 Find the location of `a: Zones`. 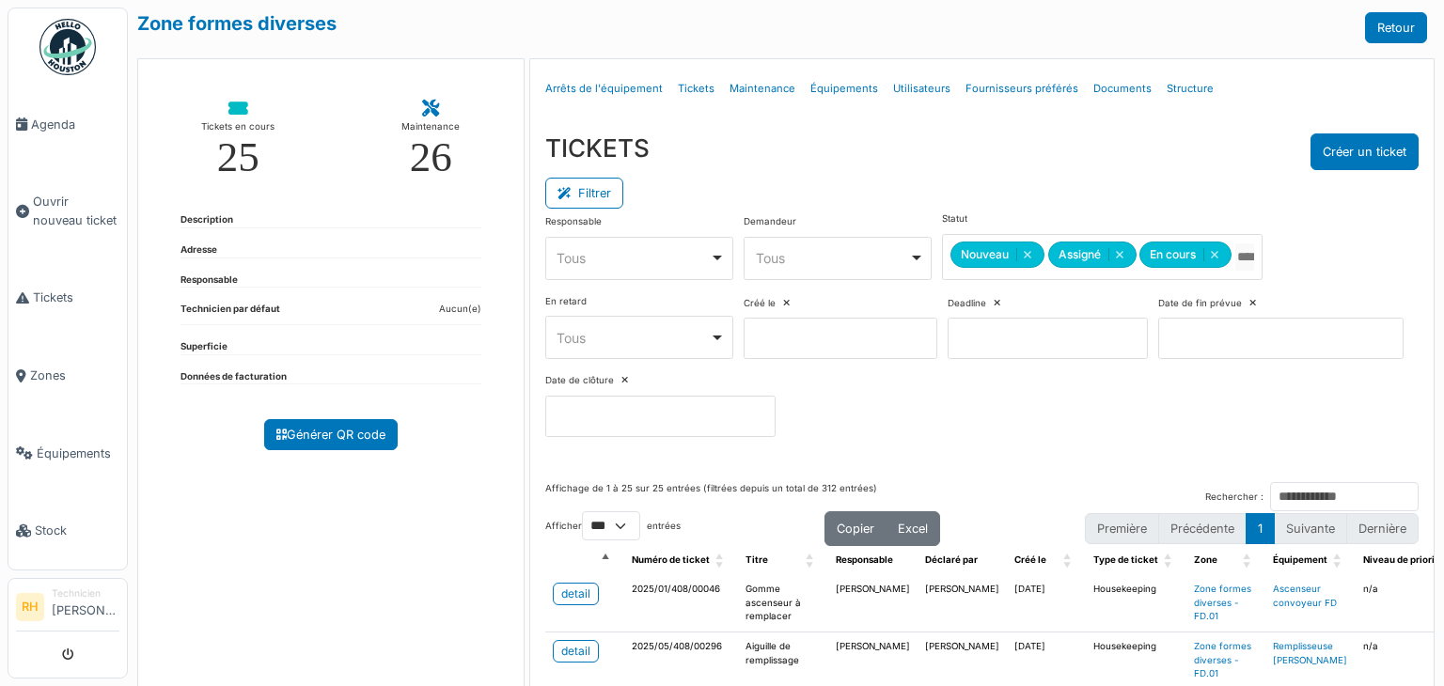

a: Zones is located at coordinates (68, 375).